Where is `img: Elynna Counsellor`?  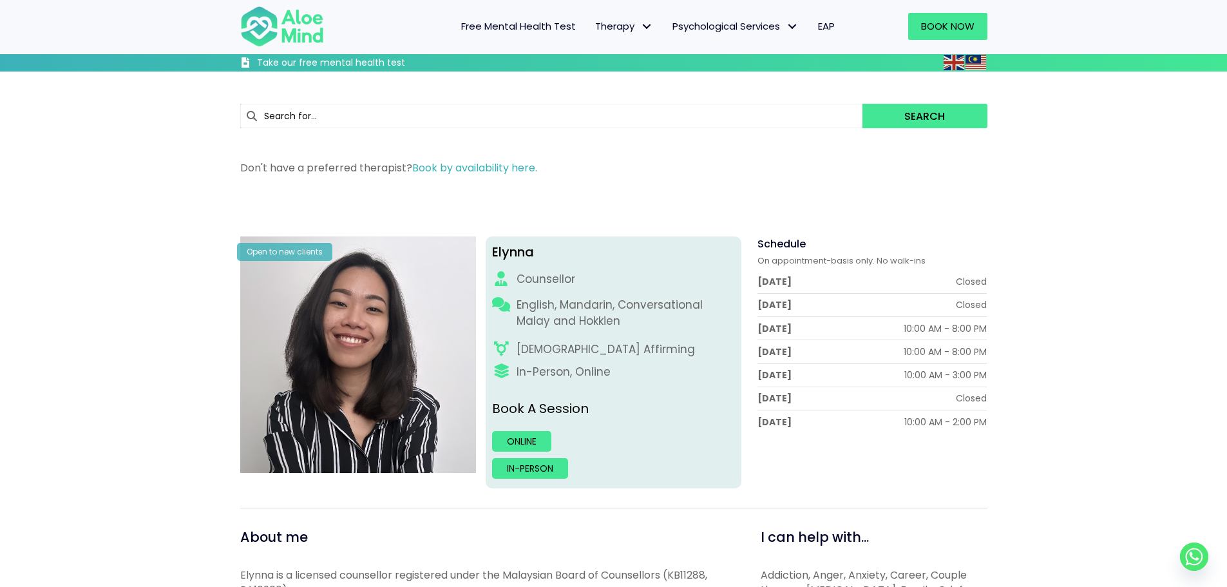
img: Elynna Counsellor is located at coordinates (358, 354).